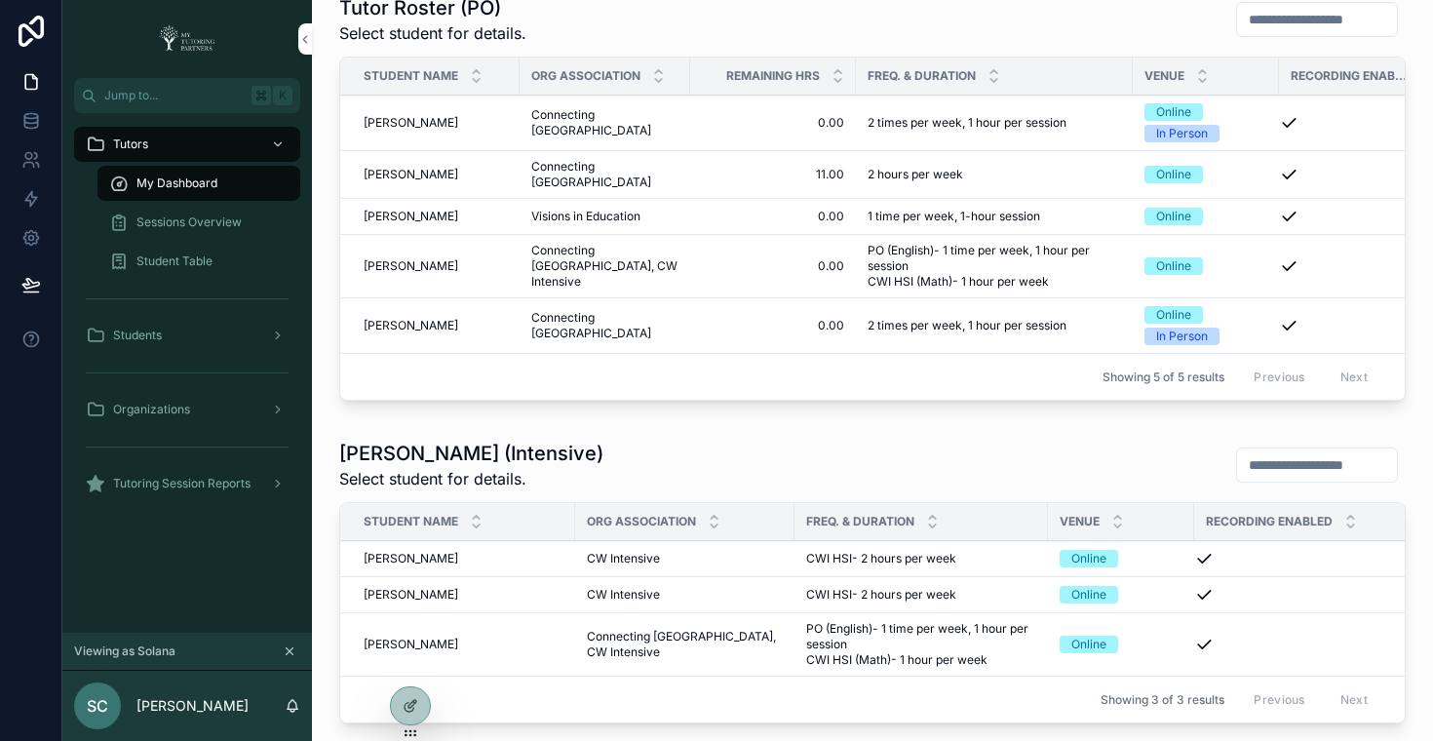 The image size is (1433, 741). Describe the element at coordinates (187, 39) in the screenshot. I see `img: App logo` at that location.